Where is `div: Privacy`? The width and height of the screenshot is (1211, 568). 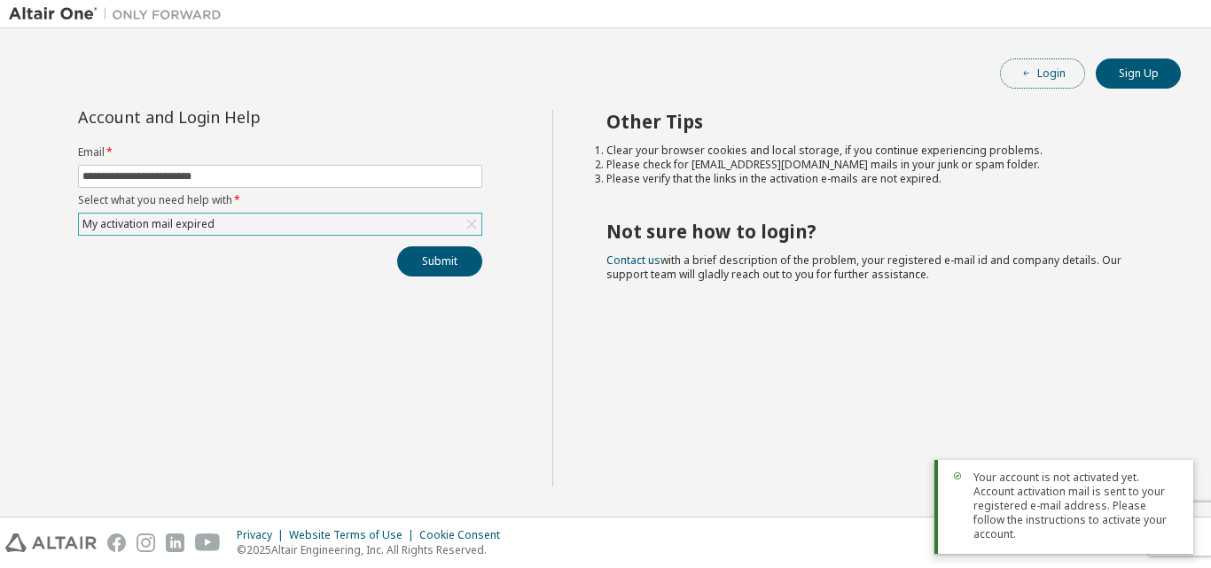
div: Privacy is located at coordinates (262, 536).